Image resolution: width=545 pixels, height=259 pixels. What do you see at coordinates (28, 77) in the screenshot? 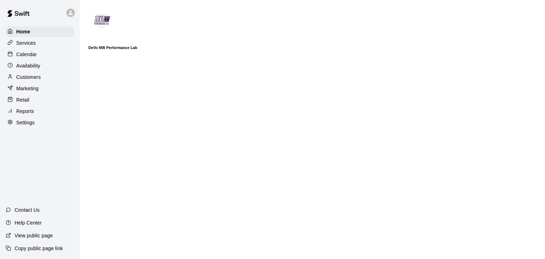
I see `p: Customers` at bounding box center [28, 77].